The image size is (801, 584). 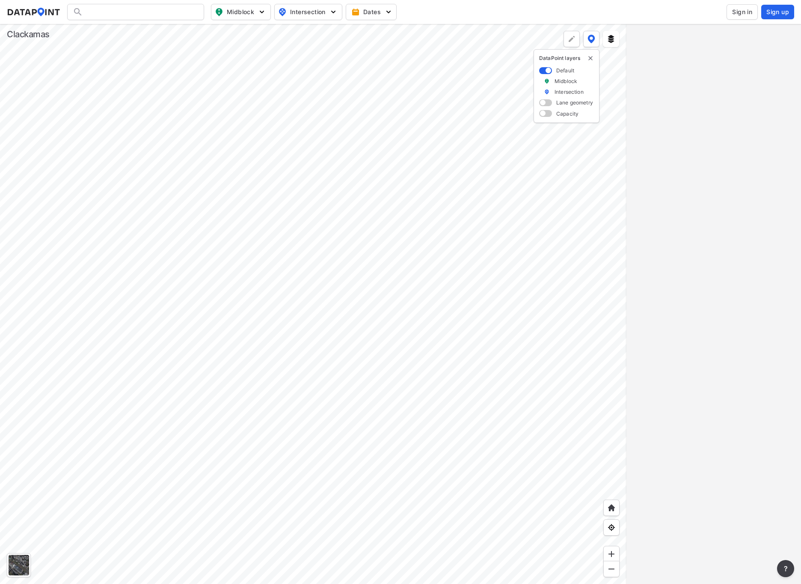 I want to click on div: Zoom out, so click(x=612, y=569).